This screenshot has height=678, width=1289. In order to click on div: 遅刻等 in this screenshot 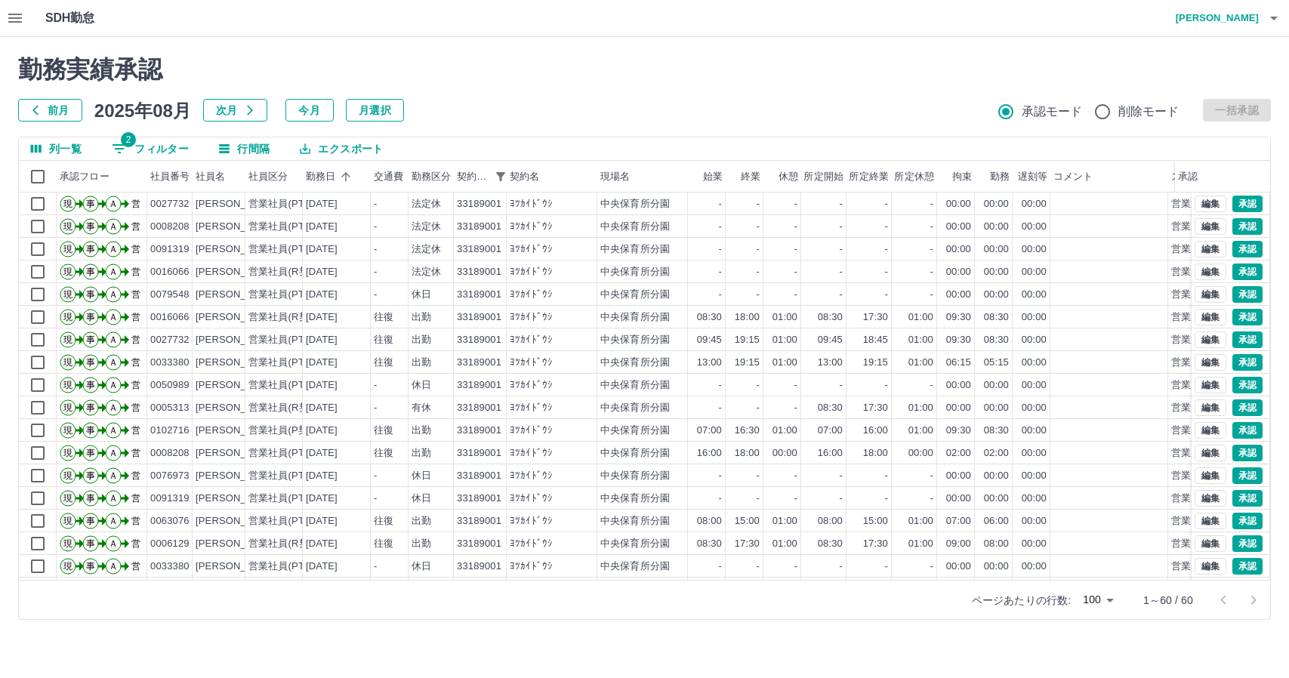, I will do `click(1032, 177)`.